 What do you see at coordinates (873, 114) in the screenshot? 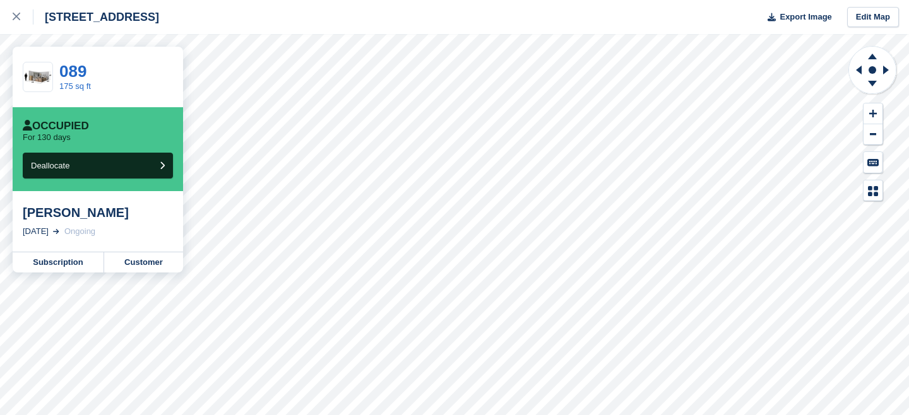
I see `button: Zoom In` at bounding box center [873, 114].